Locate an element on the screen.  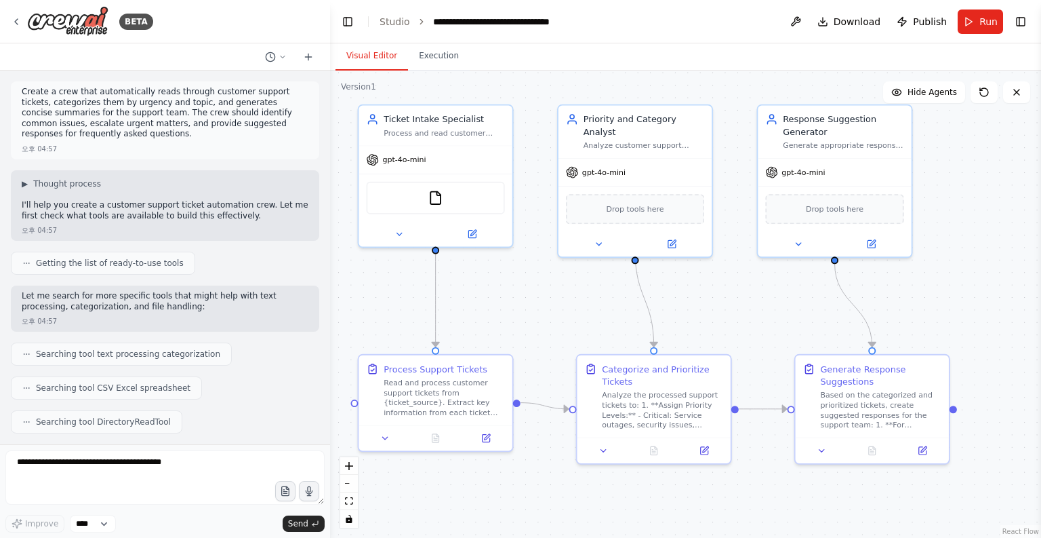
span: Searching tool text processing categorization is located at coordinates (128, 354).